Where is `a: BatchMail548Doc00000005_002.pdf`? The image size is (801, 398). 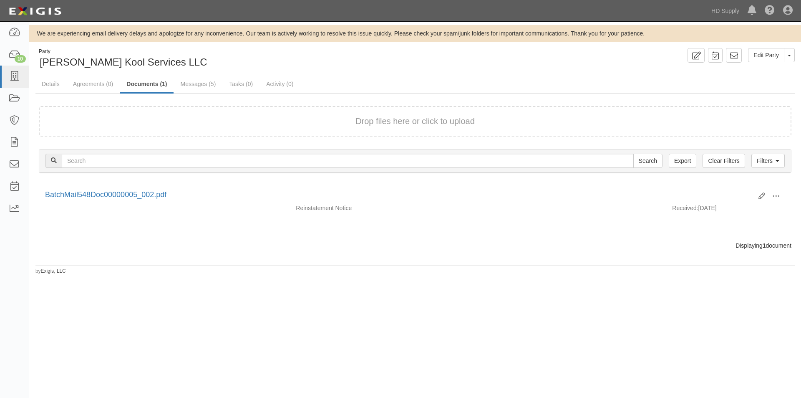 a: BatchMail548Doc00000005_002.pdf is located at coordinates (106, 194).